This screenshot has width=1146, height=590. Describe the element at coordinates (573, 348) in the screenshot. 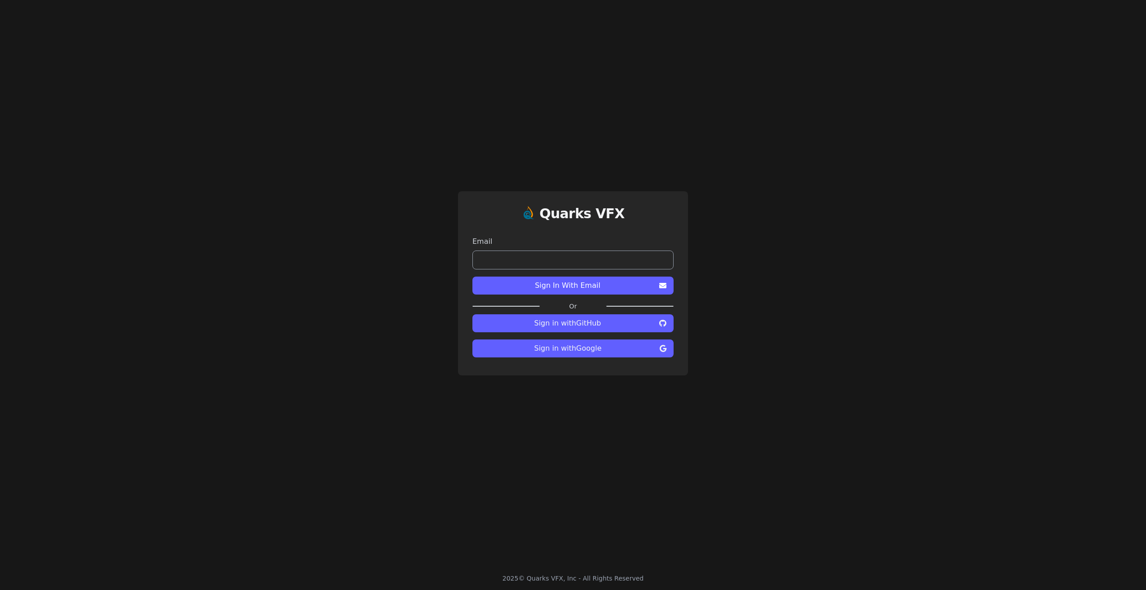

I see `button: Sign in withGoogle` at that location.